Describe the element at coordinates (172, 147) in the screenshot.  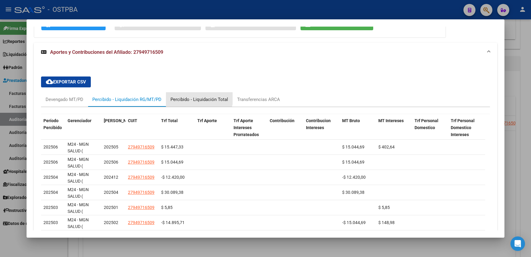
I see `span: $ 15.447,33` at that location.